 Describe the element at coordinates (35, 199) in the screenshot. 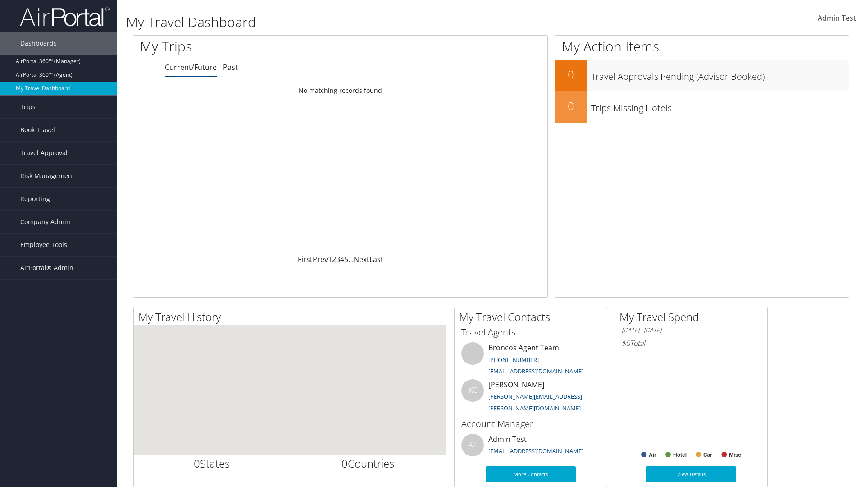

I see `span: Reporting` at that location.